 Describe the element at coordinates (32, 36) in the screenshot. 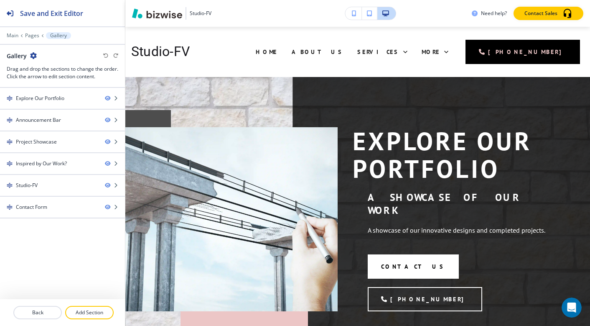

I see `p: Pages` at that location.